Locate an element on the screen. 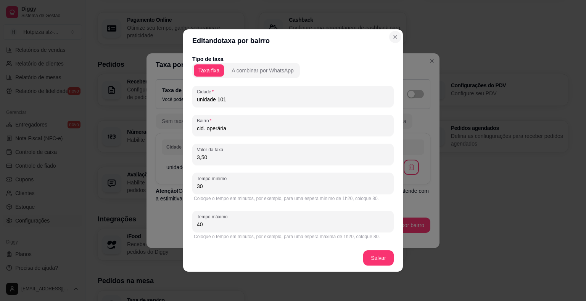 The image size is (586, 301). button: Close is located at coordinates (395, 37).